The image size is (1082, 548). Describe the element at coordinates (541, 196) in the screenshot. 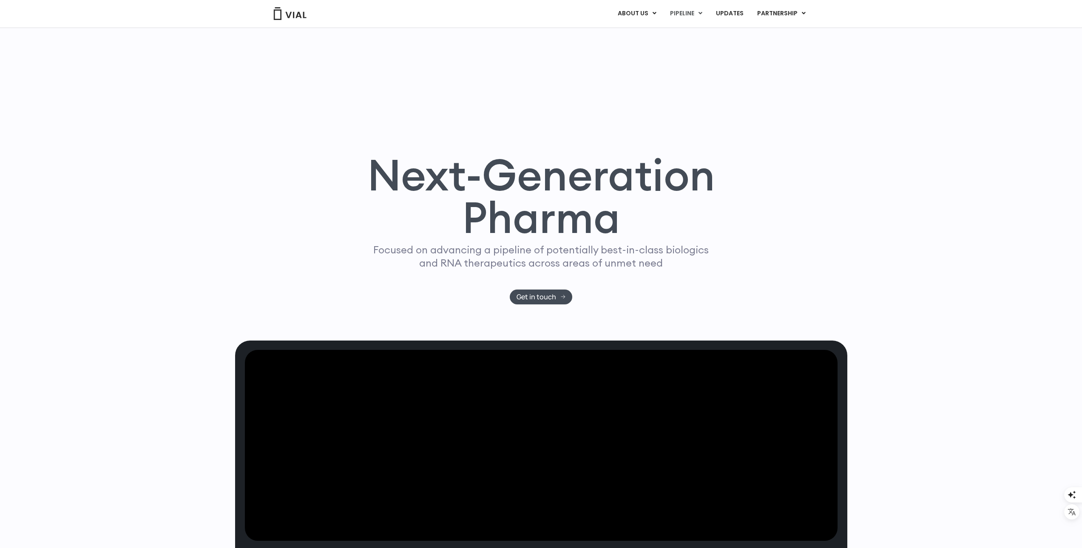

I see `h1: Next-Generation Pharma` at that location.